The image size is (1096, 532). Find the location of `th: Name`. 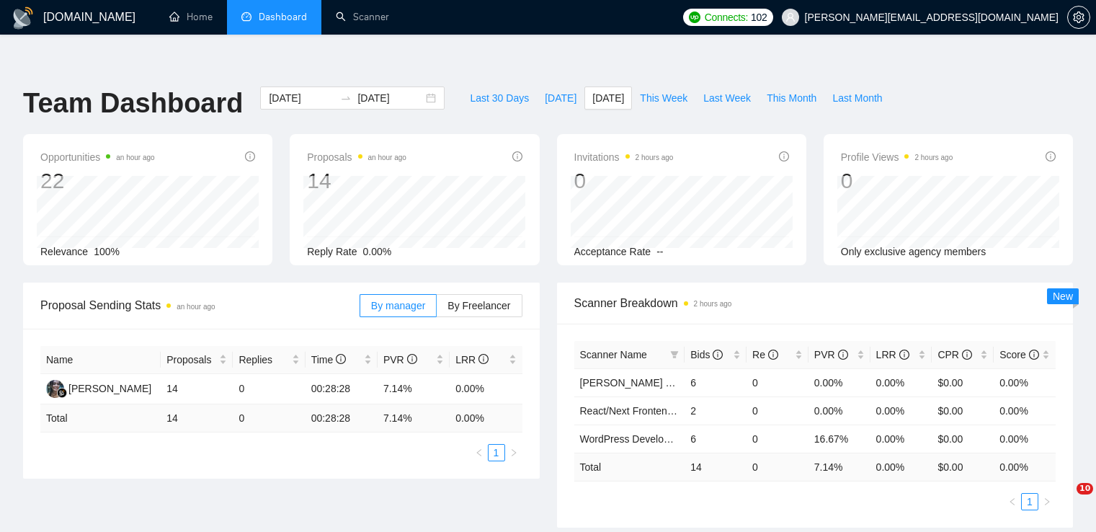

th: Name is located at coordinates (100, 360).